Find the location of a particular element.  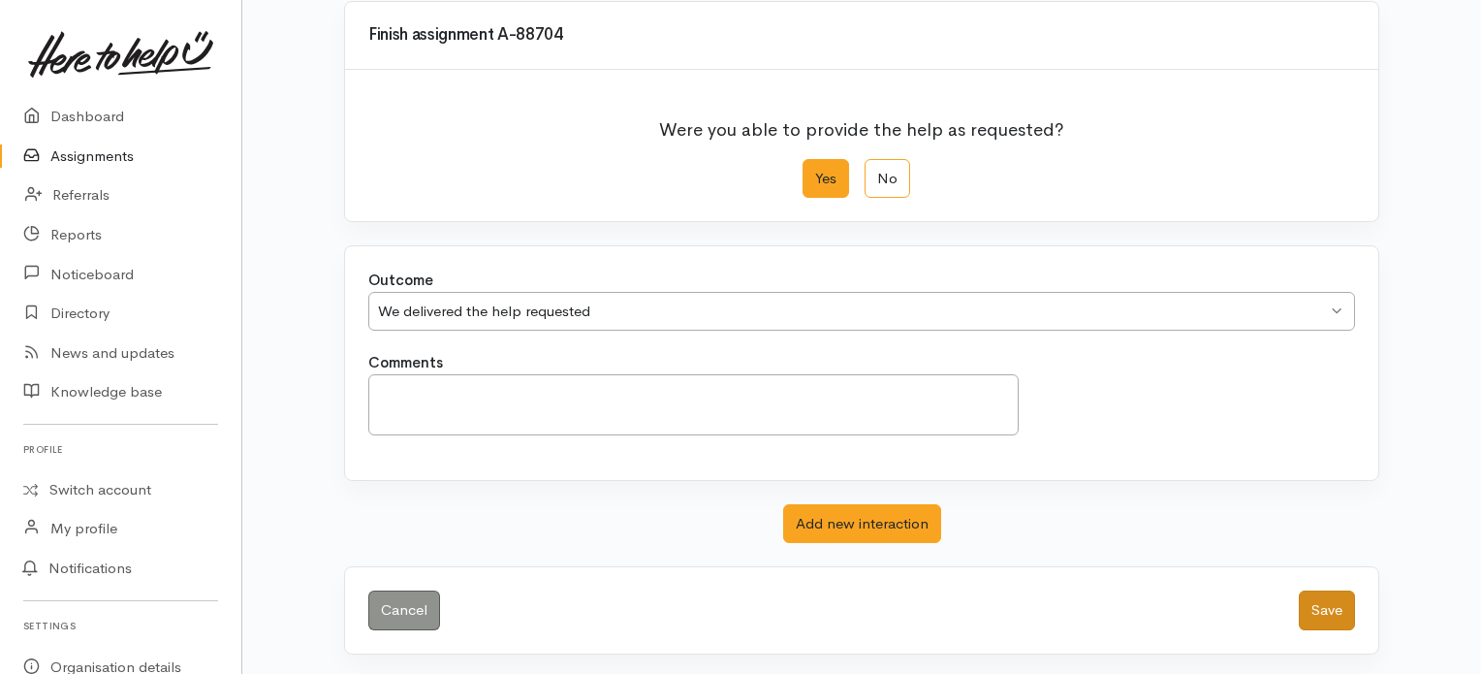

button: Add new interaction is located at coordinates (862, 524).